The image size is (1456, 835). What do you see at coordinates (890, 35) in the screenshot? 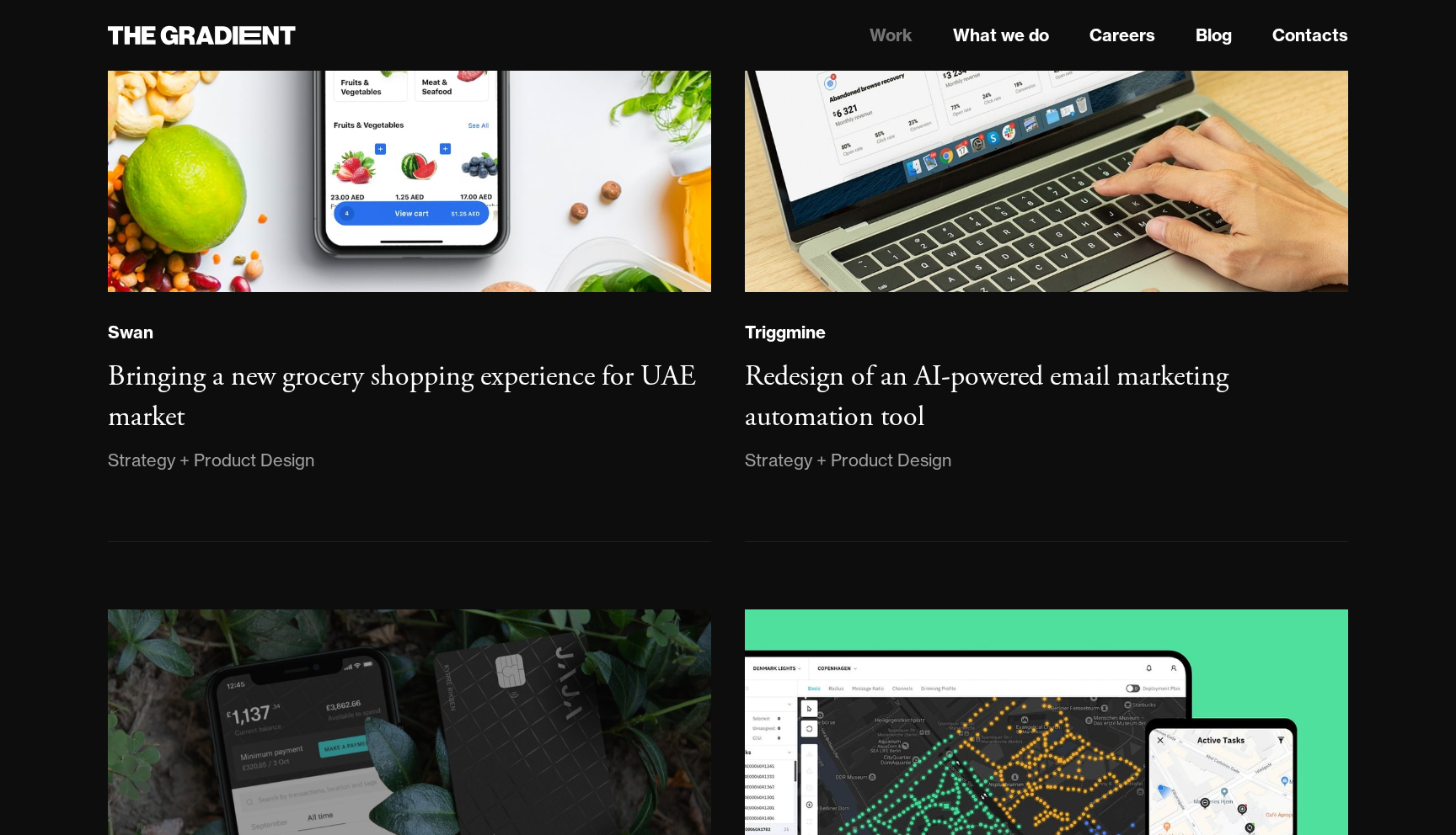
I see `a: Work` at bounding box center [890, 35].